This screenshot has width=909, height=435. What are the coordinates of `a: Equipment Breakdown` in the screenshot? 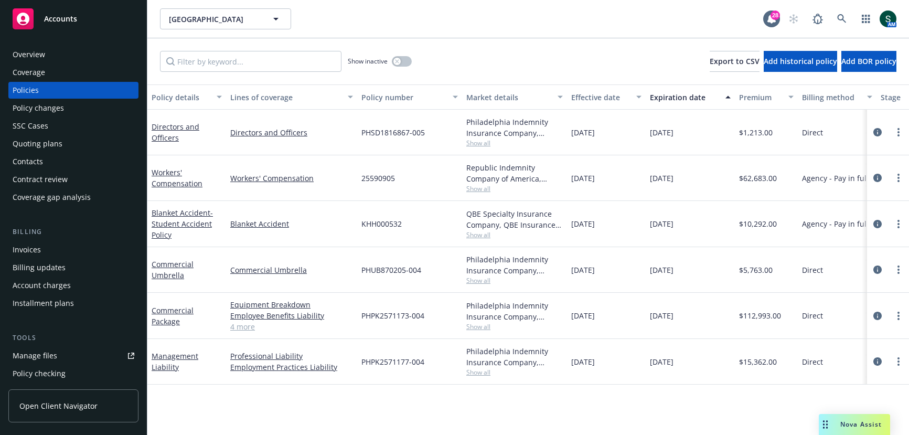 It's located at (292, 304).